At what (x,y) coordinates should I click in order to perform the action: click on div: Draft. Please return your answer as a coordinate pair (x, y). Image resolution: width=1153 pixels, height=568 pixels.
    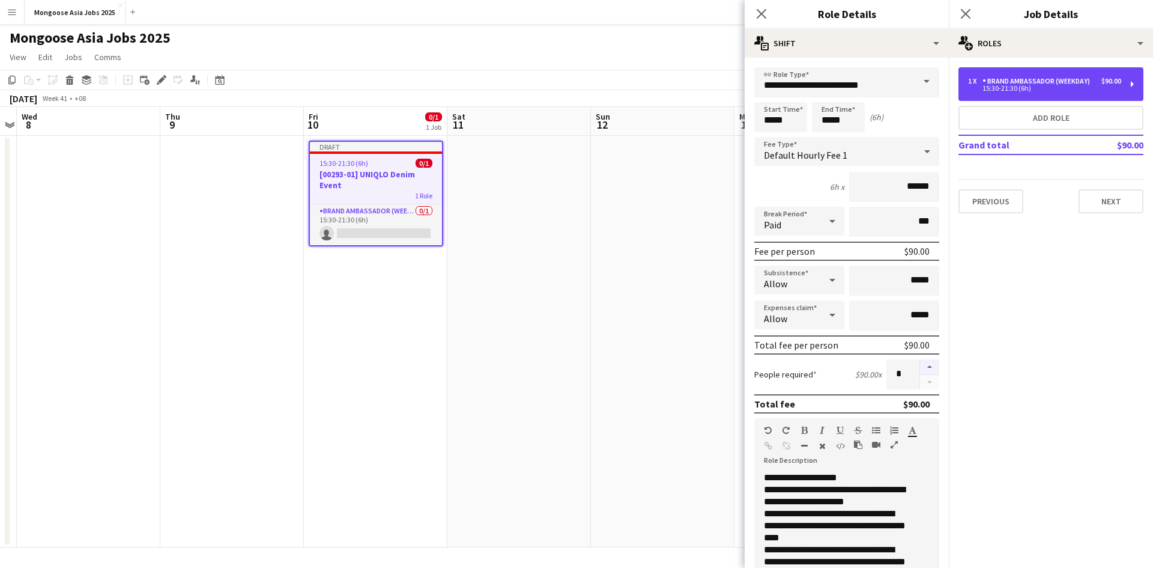
    Looking at the image, I should click on (376, 147).